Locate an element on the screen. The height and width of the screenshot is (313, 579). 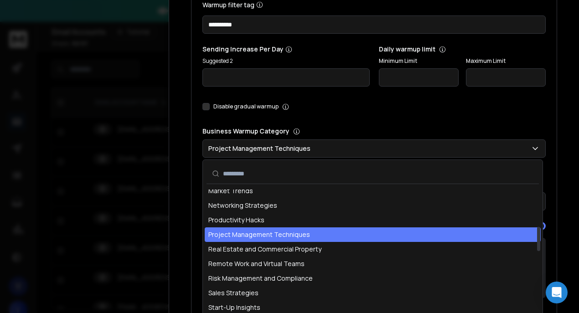
span: Project Management Techniques is located at coordinates (259, 235).